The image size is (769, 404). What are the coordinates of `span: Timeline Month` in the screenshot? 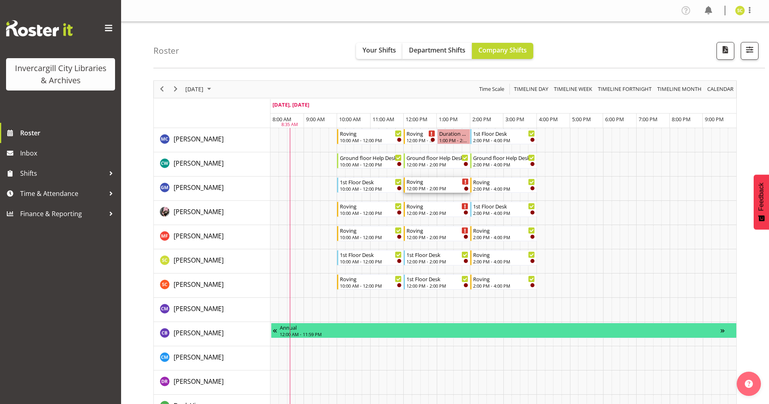 It's located at (679, 89).